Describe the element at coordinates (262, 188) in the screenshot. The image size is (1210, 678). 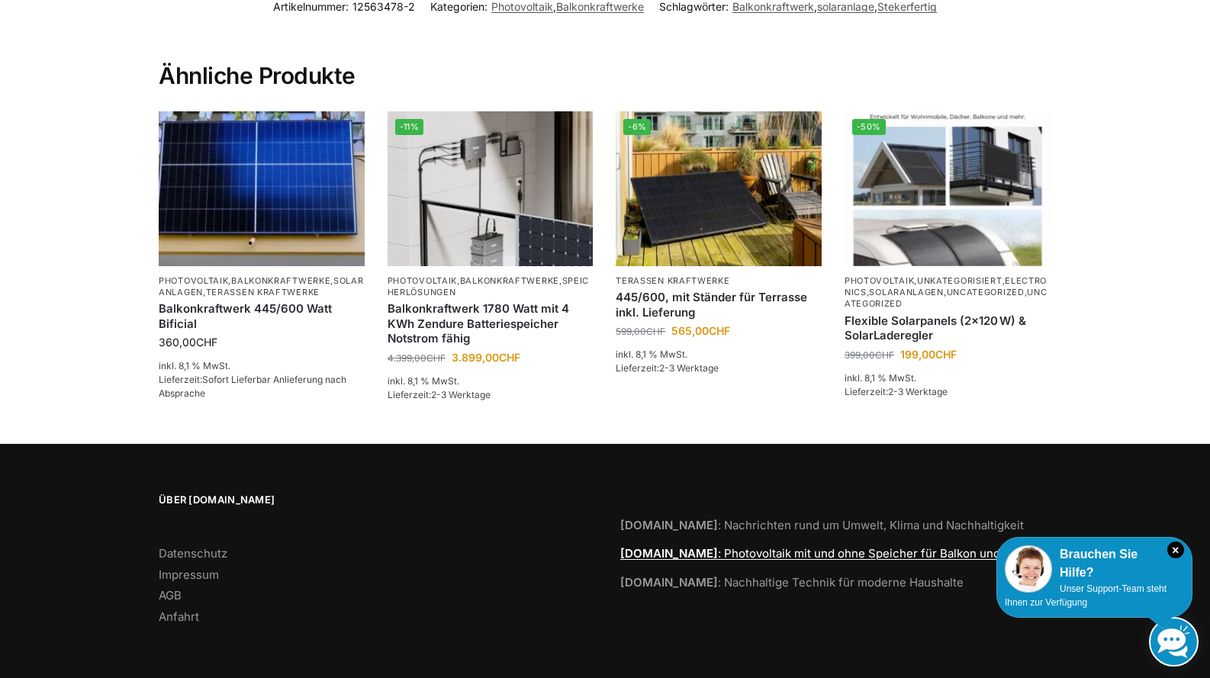
I see `img: Solaranlage für den kleinen Balkon` at that location.